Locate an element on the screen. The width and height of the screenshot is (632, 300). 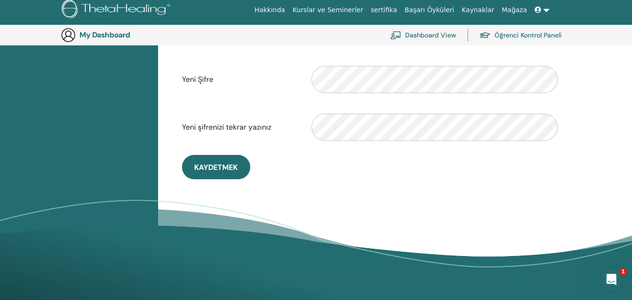
a: Hakkında is located at coordinates (270, 10).